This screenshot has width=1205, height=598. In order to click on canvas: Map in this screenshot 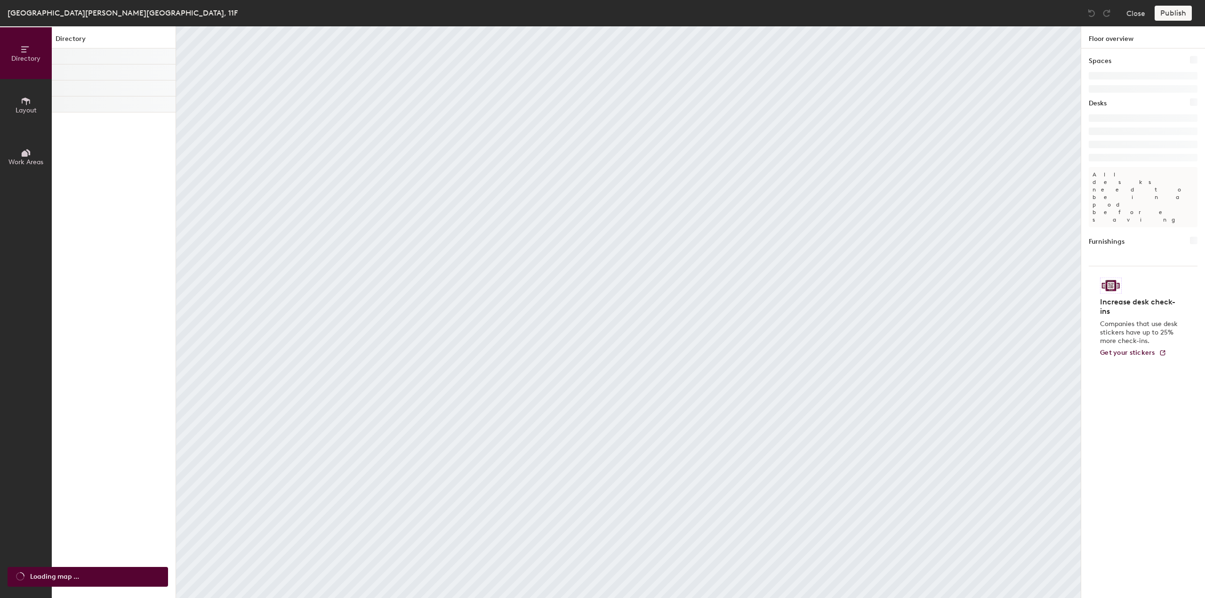, I will do `click(628, 312)`.